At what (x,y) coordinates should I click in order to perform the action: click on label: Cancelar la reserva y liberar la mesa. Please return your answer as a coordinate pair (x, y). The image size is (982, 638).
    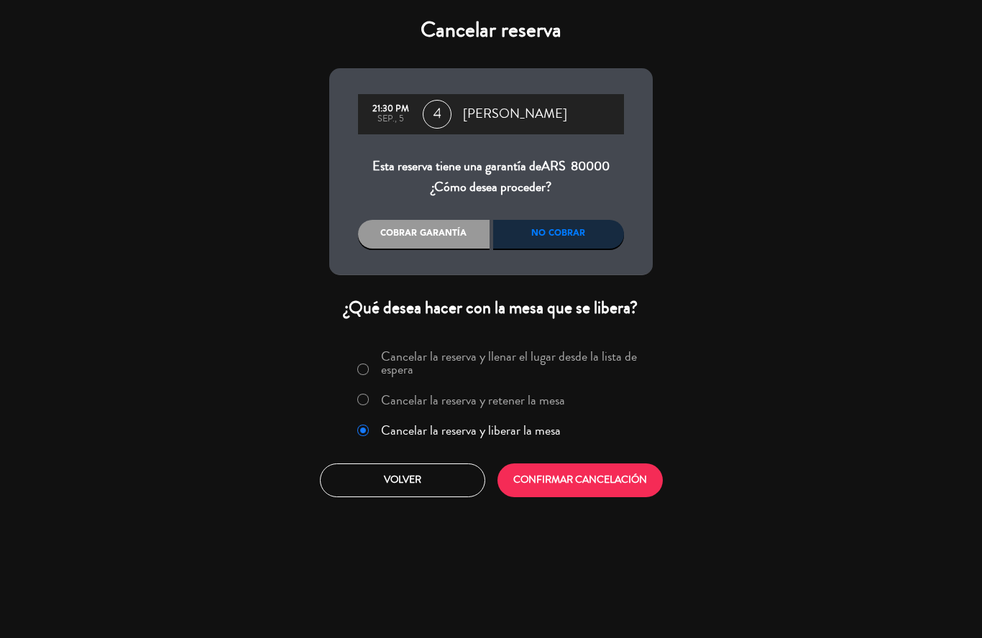
    Looking at the image, I should click on (471, 430).